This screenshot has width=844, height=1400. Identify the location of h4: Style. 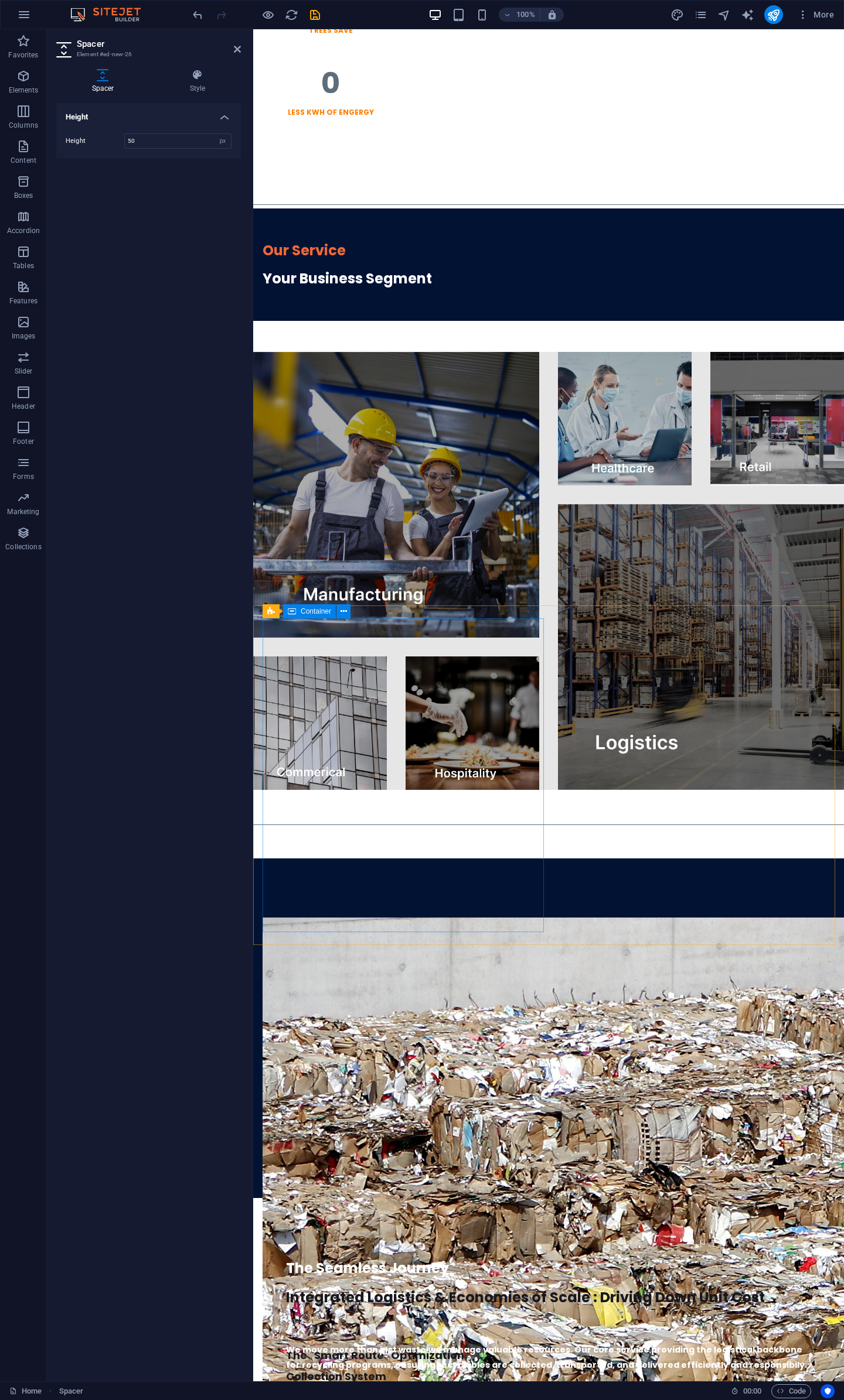
(197, 82).